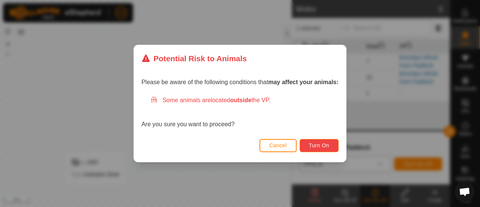  I want to click on span: Cancel, so click(278, 145).